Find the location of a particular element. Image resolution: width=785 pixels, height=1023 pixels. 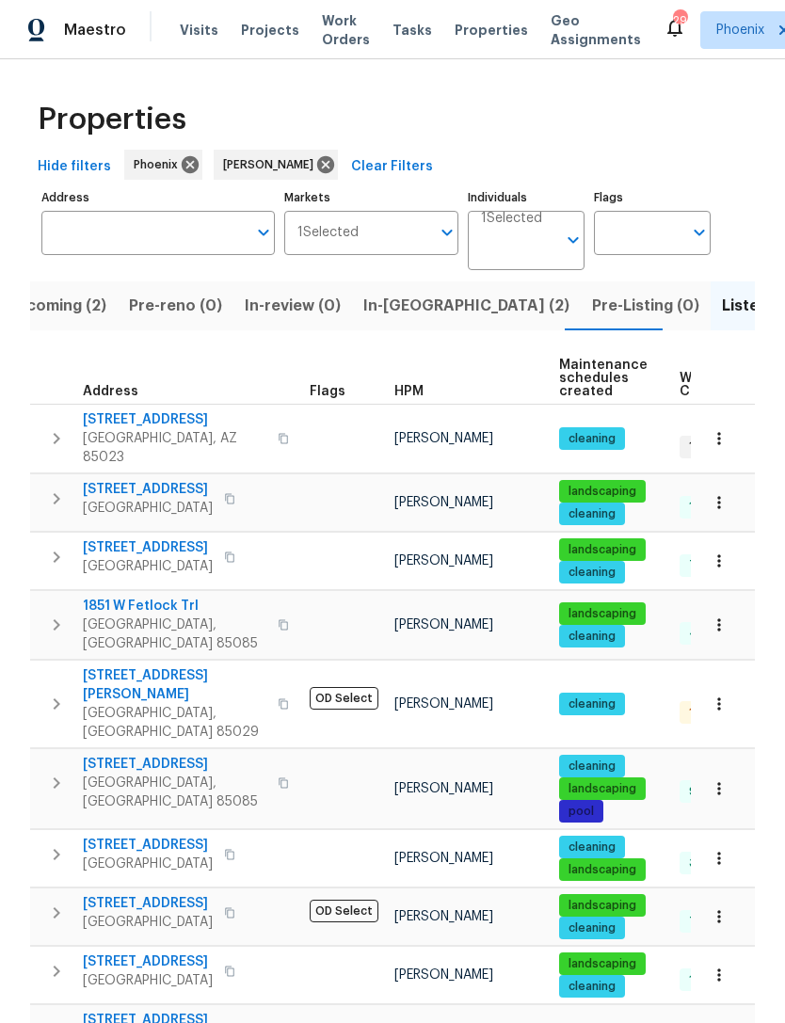

div: 29 is located at coordinates (679, 21).